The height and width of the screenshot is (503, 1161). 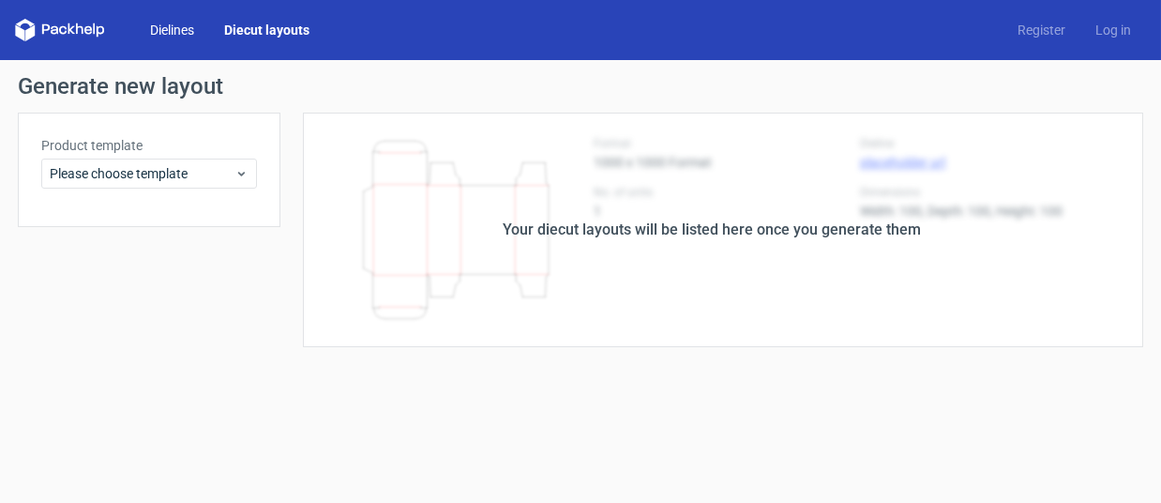 What do you see at coordinates (712, 230) in the screenshot?
I see `div: Your diecut layouts will be listed here once you generate them` at bounding box center [712, 230].